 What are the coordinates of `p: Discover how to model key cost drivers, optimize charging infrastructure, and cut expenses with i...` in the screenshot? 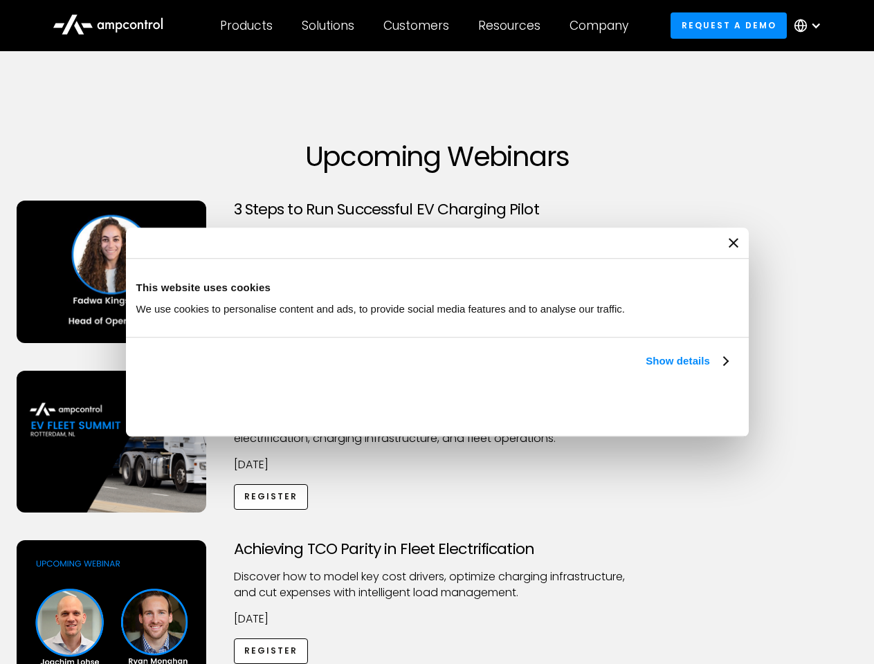 It's located at (437, 585).